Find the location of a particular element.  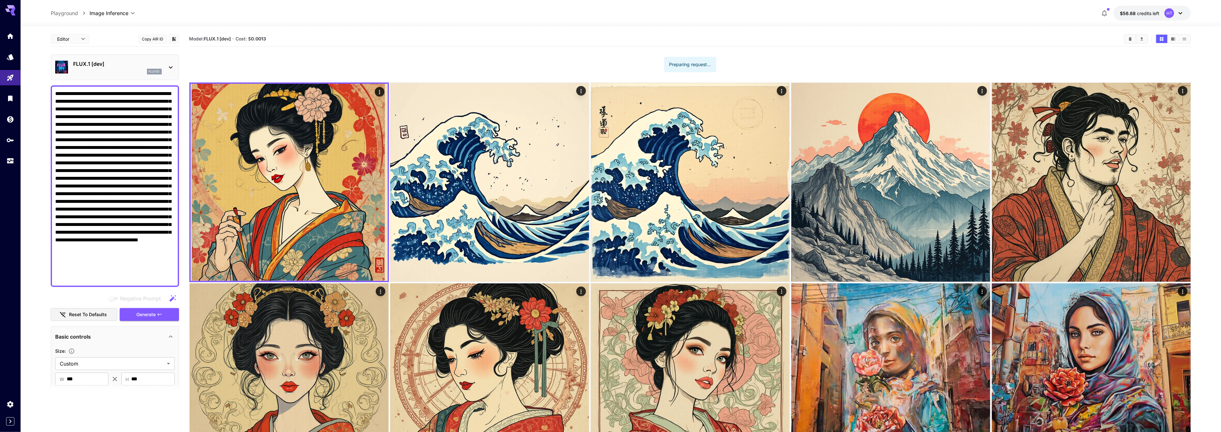

b: FLUX.1 [dev] is located at coordinates (217, 38).